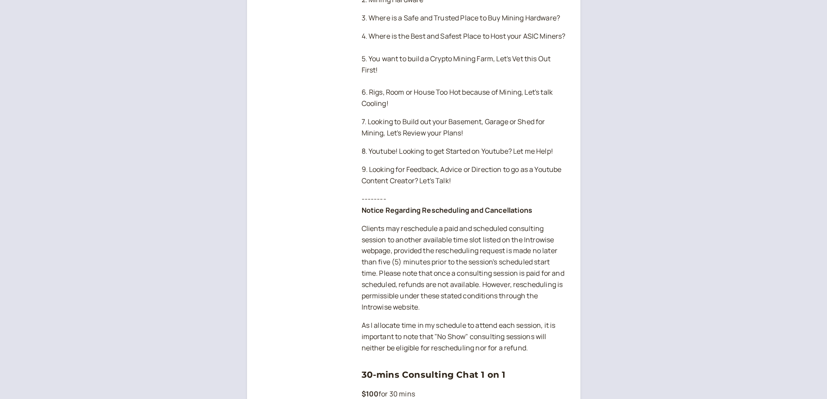  What do you see at coordinates (464, 18) in the screenshot?
I see `p: 3. Where is a Safe and Trusted Place to Buy Mining Hardware?` at bounding box center [464, 18].